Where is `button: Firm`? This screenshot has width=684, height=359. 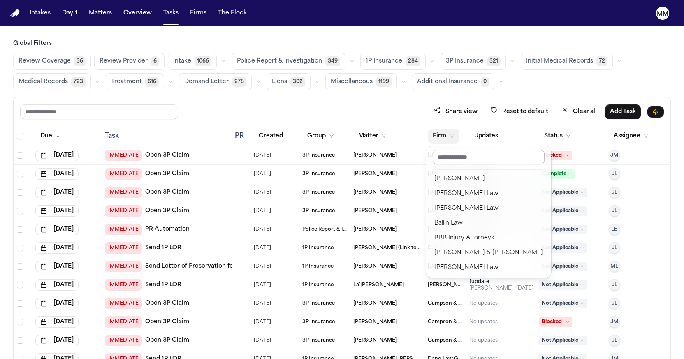
button: Firm is located at coordinates (443, 136).